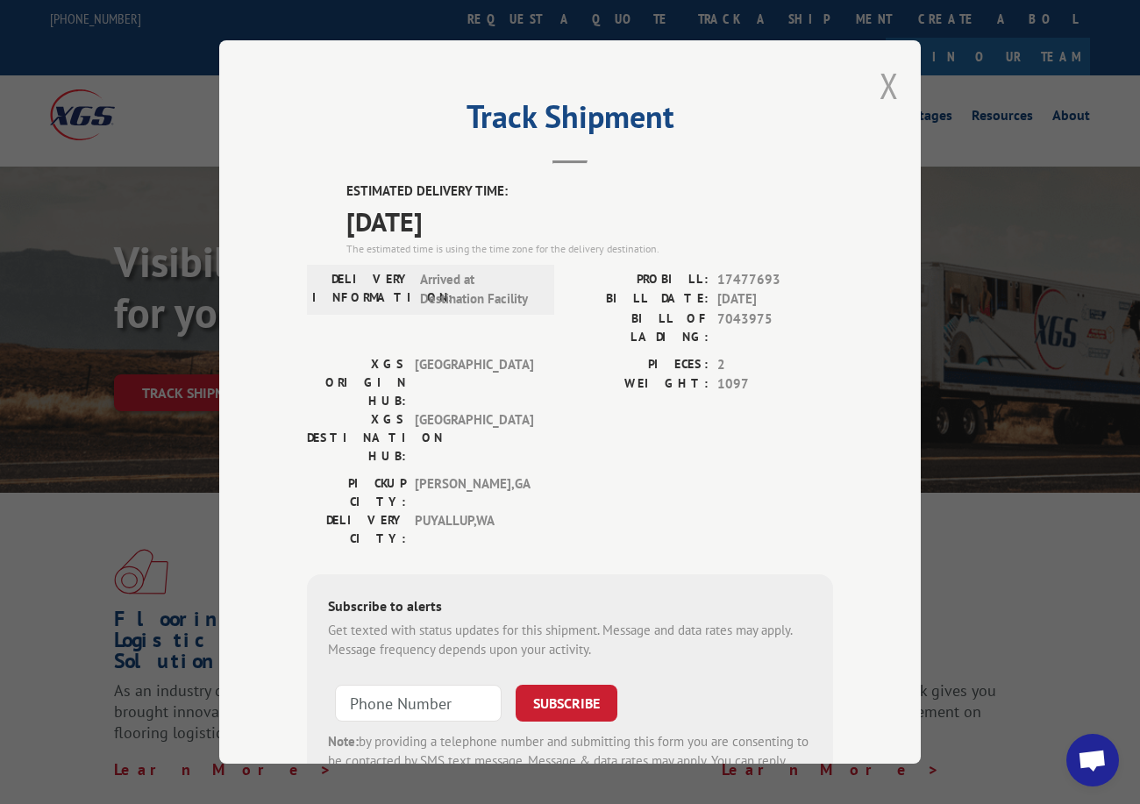 Image resolution: width=1140 pixels, height=804 pixels. Describe the element at coordinates (889, 85) in the screenshot. I see `button: Close modal` at that location.